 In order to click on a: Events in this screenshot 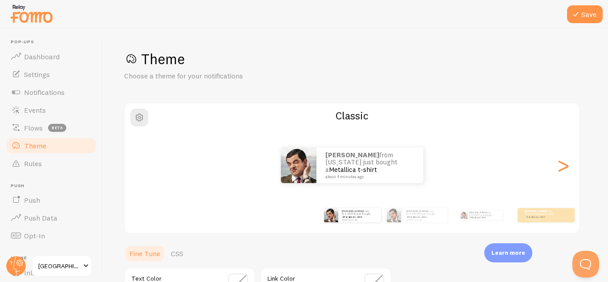, I will do `click(51, 110)`.